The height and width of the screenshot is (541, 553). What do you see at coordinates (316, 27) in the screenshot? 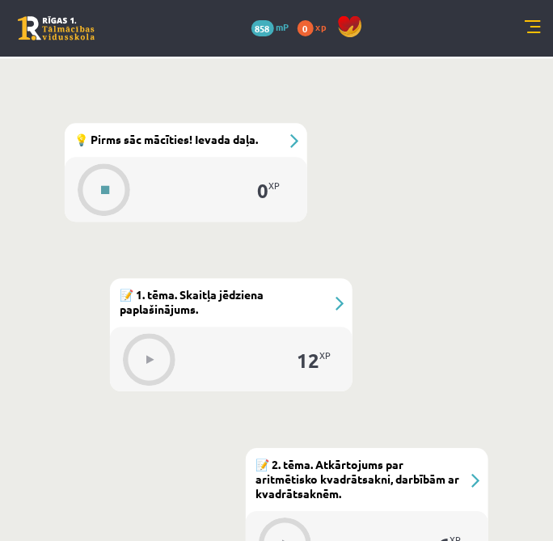
I see `a: 0 xp` at bounding box center [316, 27].